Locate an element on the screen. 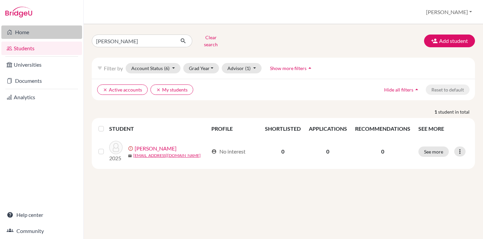 The height and width of the screenshot is (239, 483). a: Documents is located at coordinates (42, 81).